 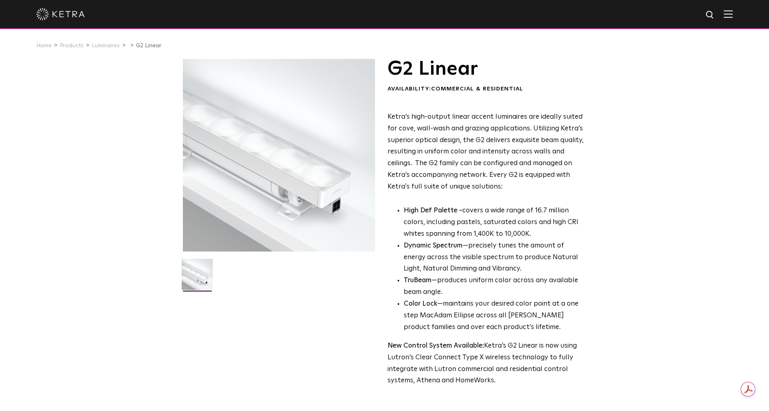 I want to click on h1: G2 Linear, so click(x=486, y=69).